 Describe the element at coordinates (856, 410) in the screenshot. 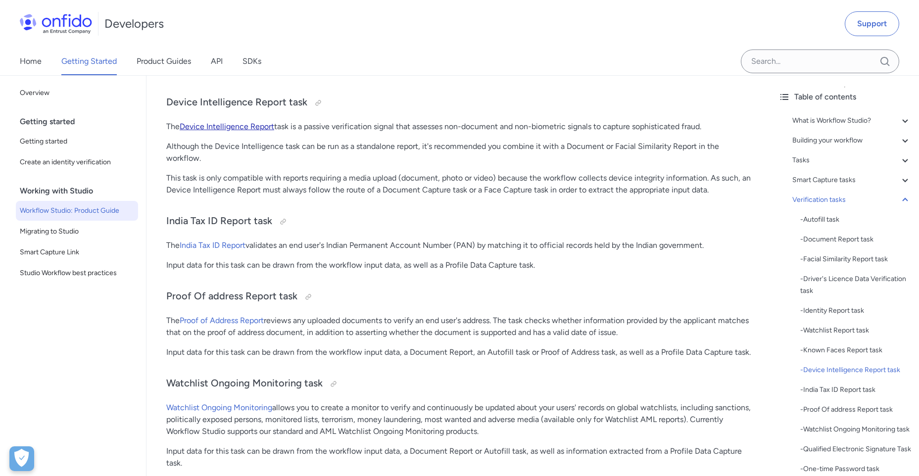

I see `div: - Proof Of address Report task` at that location.